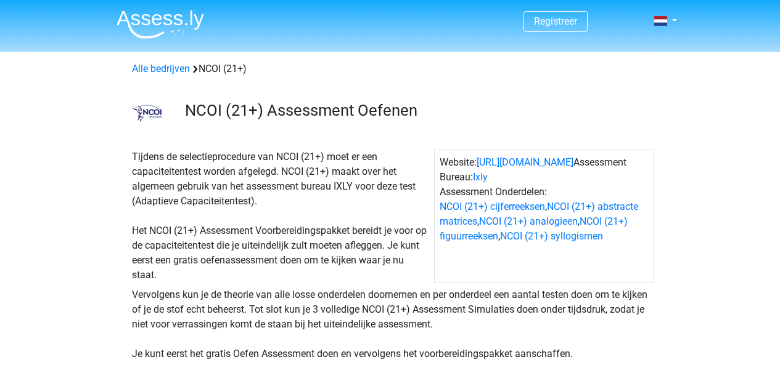 Image resolution: width=780 pixels, height=365 pixels. What do you see at coordinates (480, 177) in the screenshot?
I see `a: Ixly` at bounding box center [480, 177].